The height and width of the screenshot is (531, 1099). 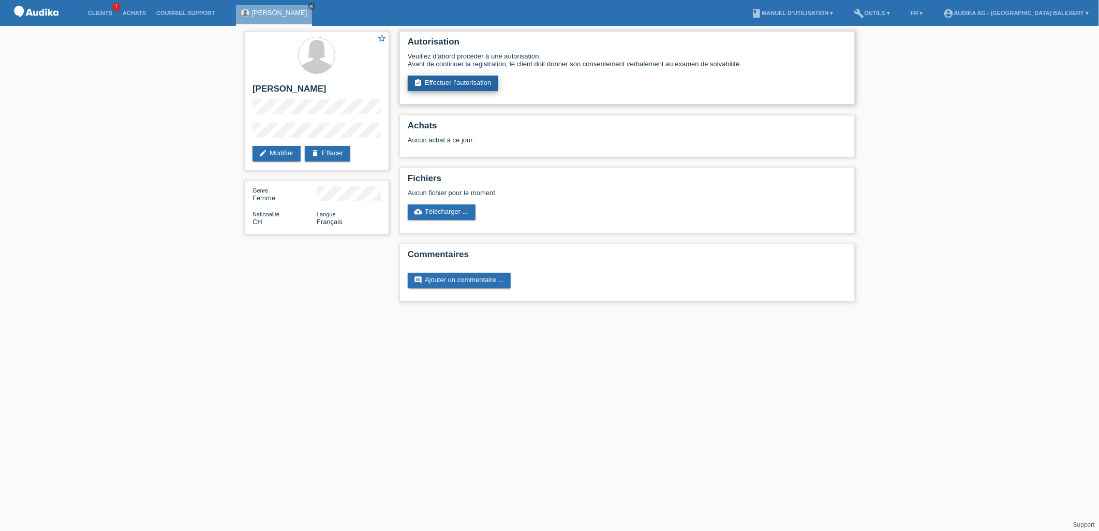 I want to click on a: close, so click(x=311, y=6).